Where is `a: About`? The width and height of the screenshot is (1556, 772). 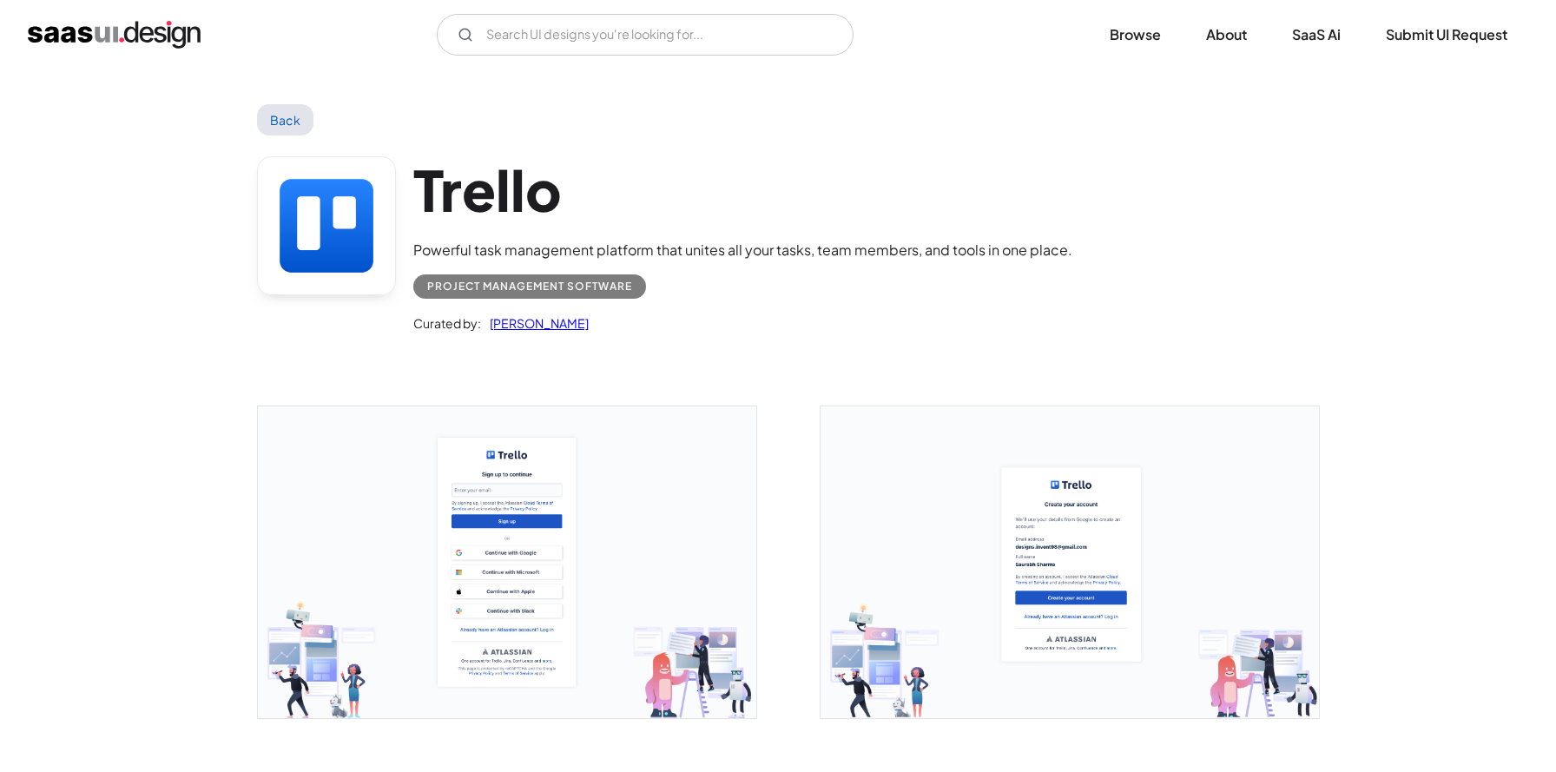 a: About is located at coordinates (1226, 35).